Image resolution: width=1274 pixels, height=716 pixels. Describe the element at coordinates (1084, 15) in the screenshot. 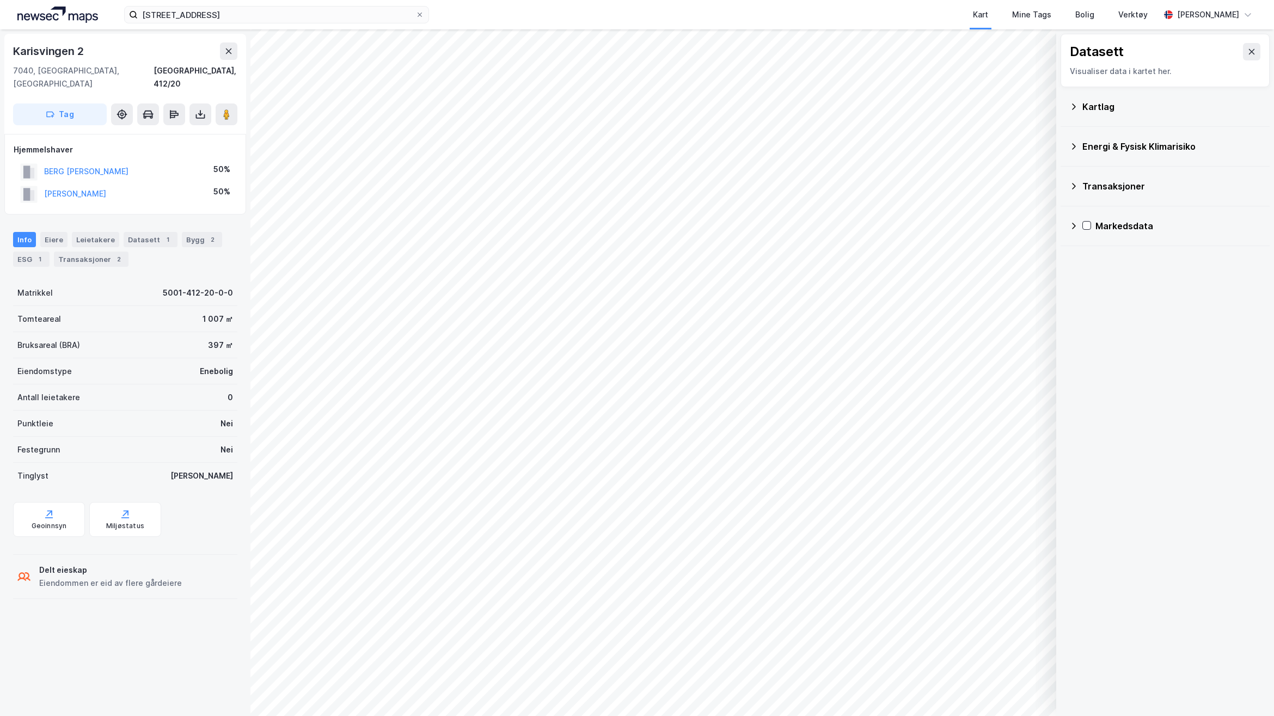

I see `div: Bolig` at that location.